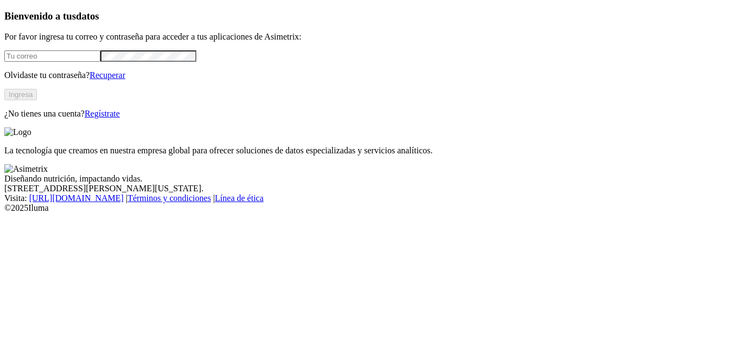 This screenshot has height=343, width=741. What do you see at coordinates (26, 169) in the screenshot?
I see `img: Asimetrix` at bounding box center [26, 169].